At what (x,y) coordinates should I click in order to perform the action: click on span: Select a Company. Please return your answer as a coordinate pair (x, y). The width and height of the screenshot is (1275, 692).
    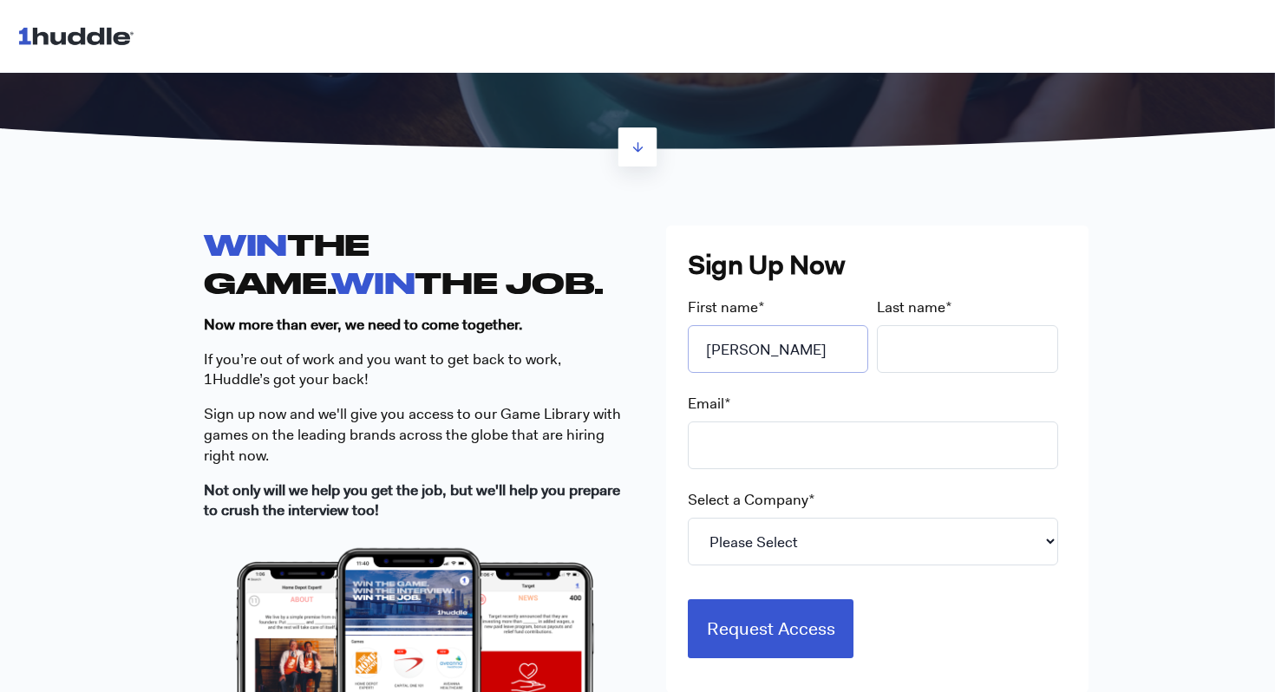
    Looking at the image, I should click on (748, 500).